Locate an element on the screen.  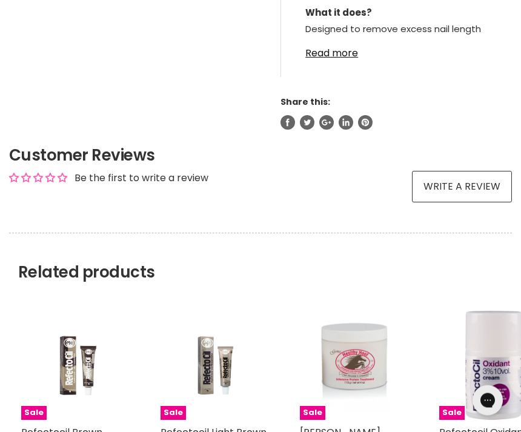
h2: Customer Reviews is located at coordinates (261, 156).